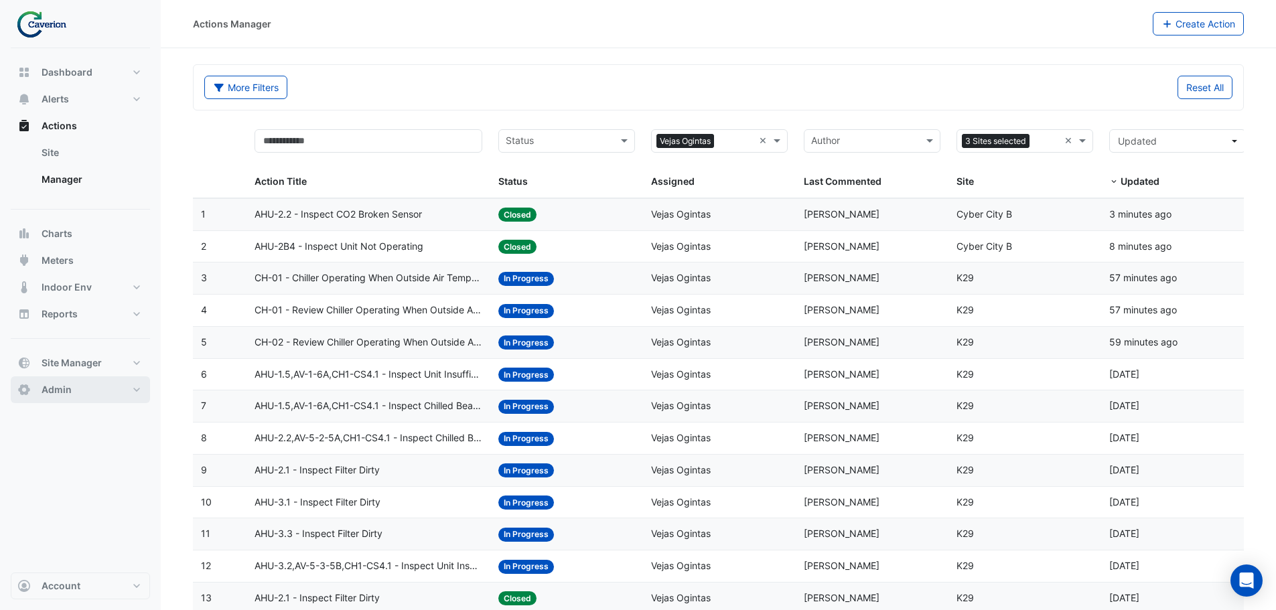 Image resolution: width=1276 pixels, height=610 pixels. What do you see at coordinates (59, 126) in the screenshot?
I see `span: Actions` at bounding box center [59, 126].